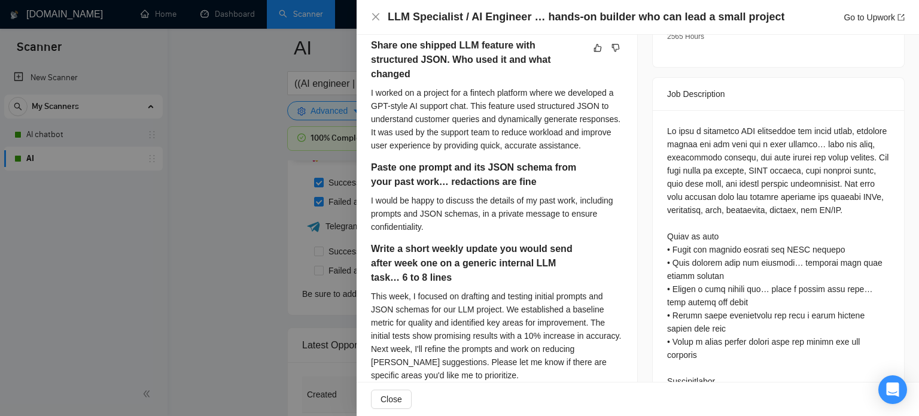 This screenshot has height=416, width=919. I want to click on div: Open Intercom Messenger, so click(893, 390).